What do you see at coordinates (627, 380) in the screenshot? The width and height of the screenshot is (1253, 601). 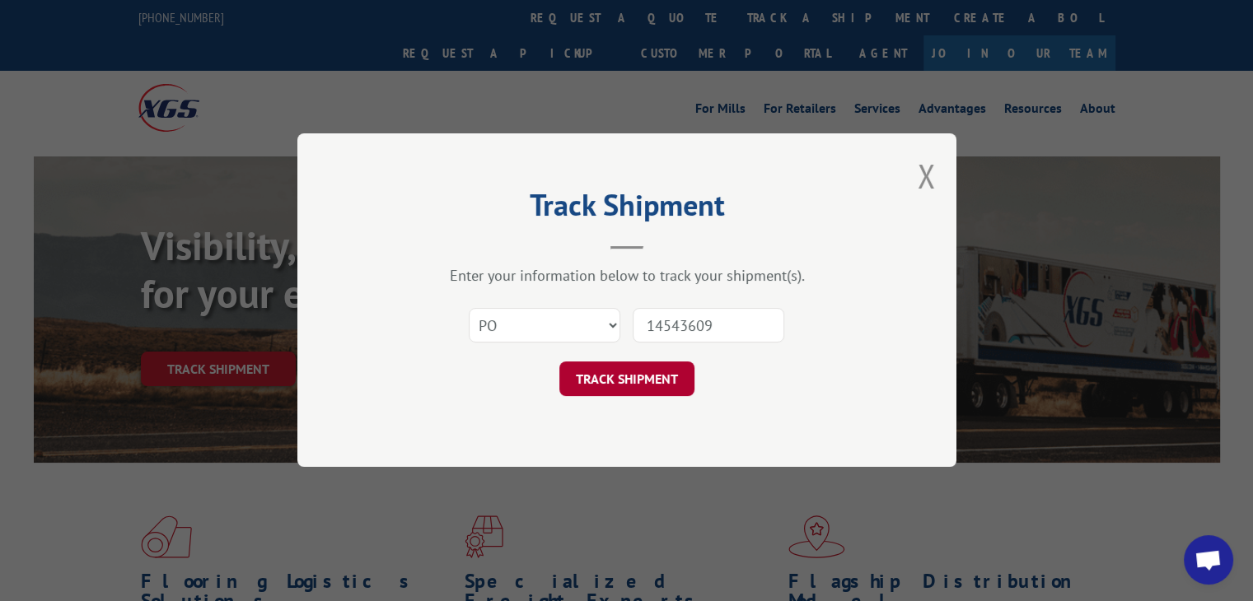 I see `button: TRACK SHIPMENT` at bounding box center [627, 380].